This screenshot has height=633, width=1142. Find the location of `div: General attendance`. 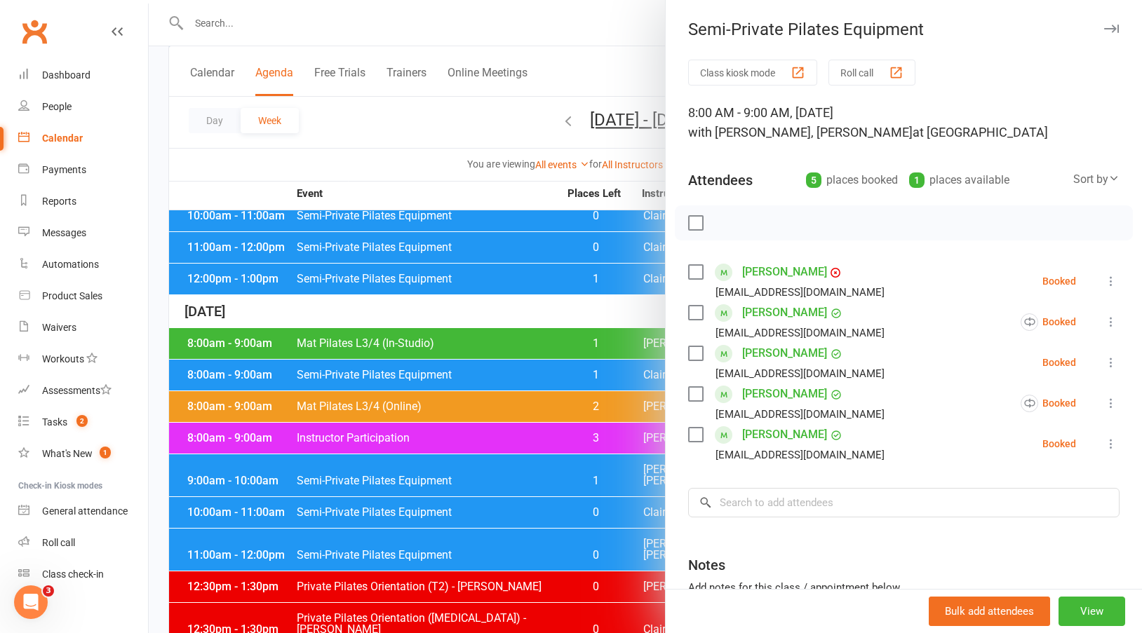

div: General attendance is located at coordinates (85, 511).